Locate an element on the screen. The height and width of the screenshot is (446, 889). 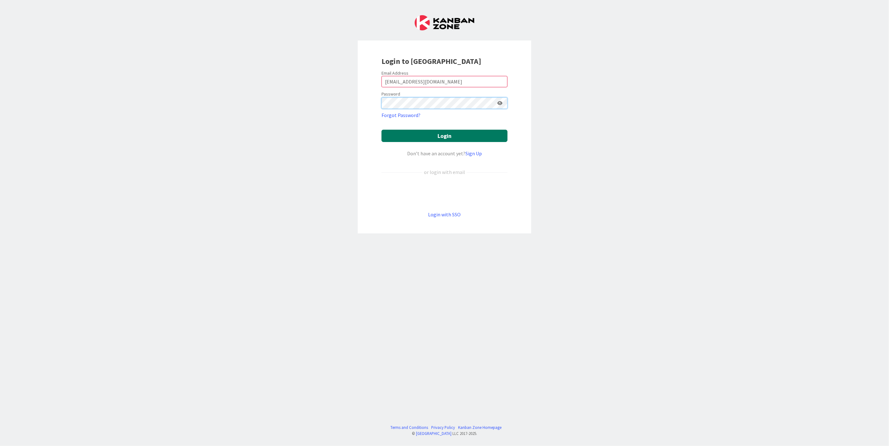
div: Don’t have an account yet? is located at coordinates (444, 153).